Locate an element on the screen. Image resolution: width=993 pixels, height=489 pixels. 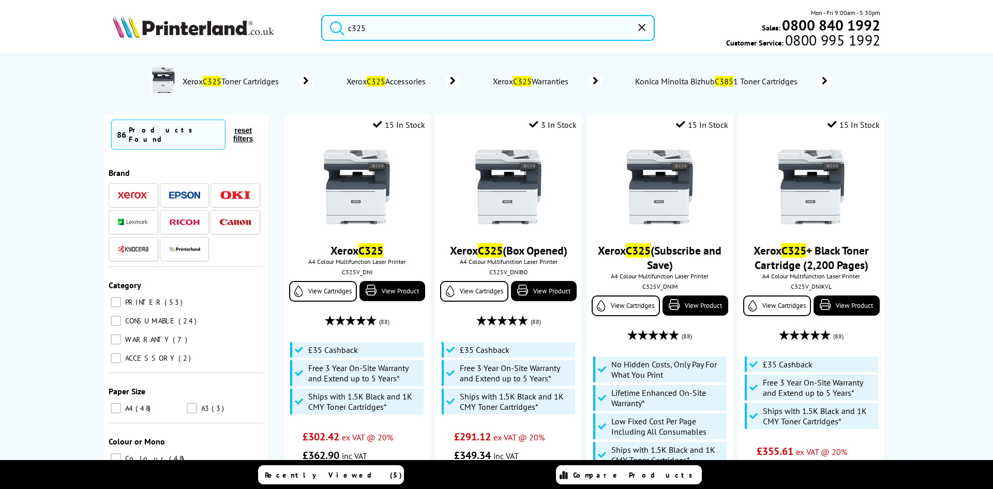
input: PRINTER 53 is located at coordinates (116, 302).